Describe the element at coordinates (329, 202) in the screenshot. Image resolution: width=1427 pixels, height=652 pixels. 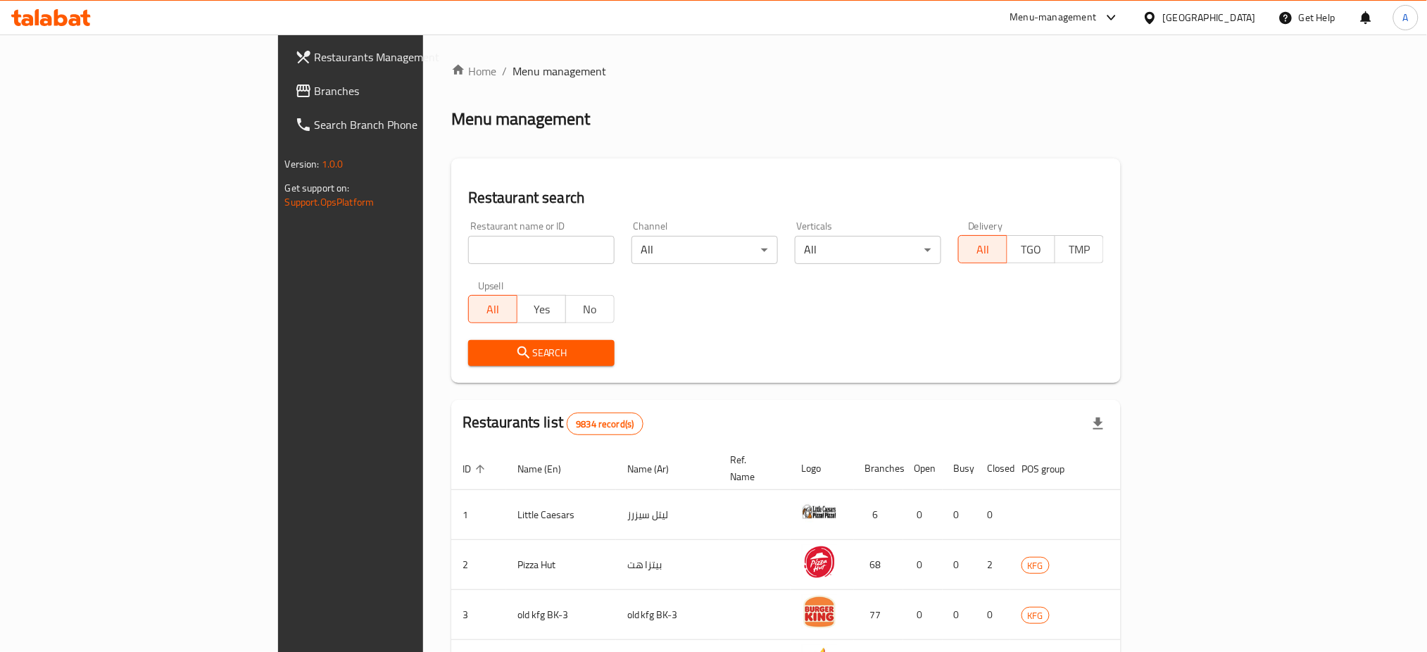
I see `a: Support.OpsPlatform` at that location.